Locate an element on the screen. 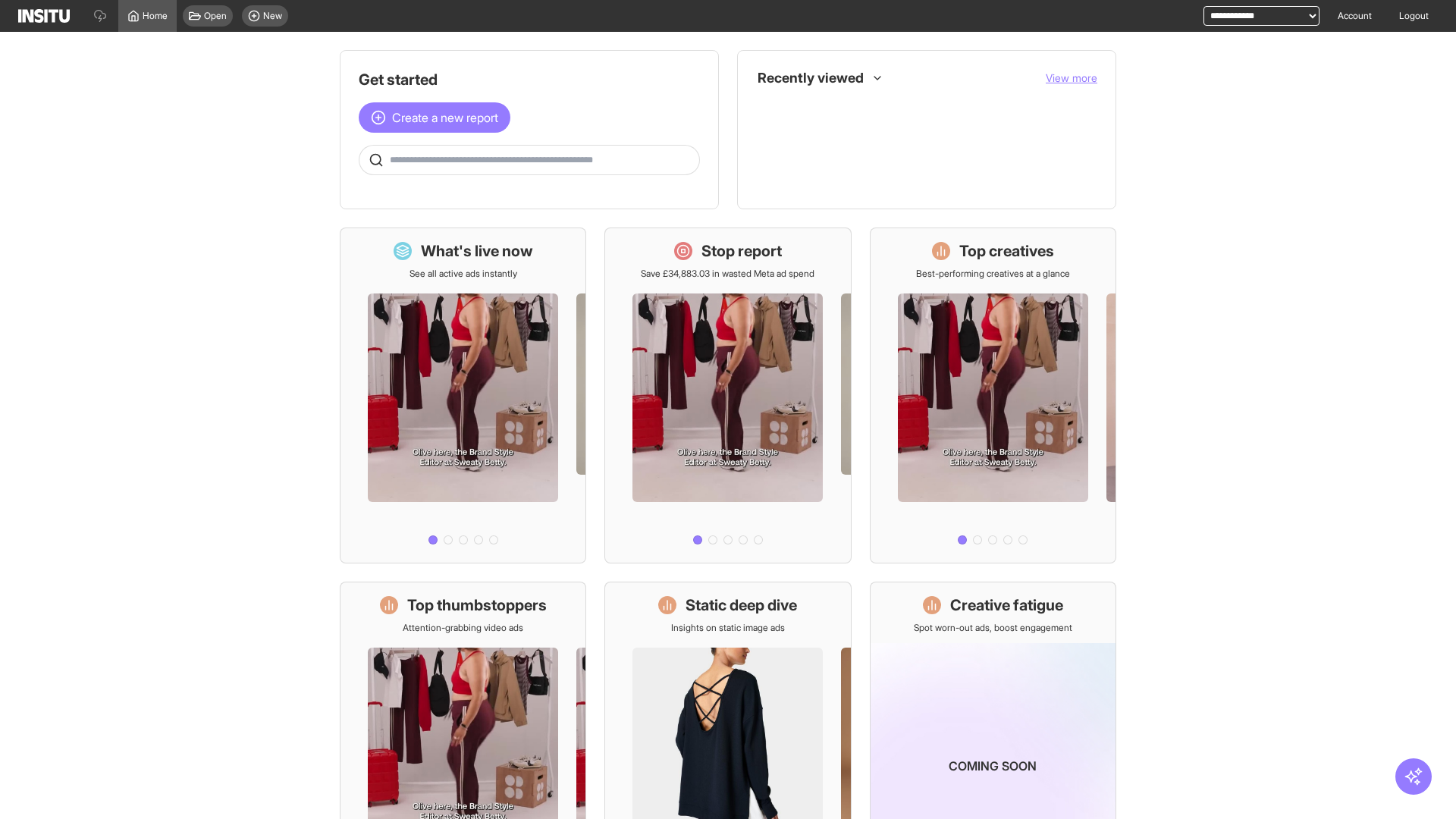 This screenshot has height=819, width=1456. img: Logo is located at coordinates (44, 16).